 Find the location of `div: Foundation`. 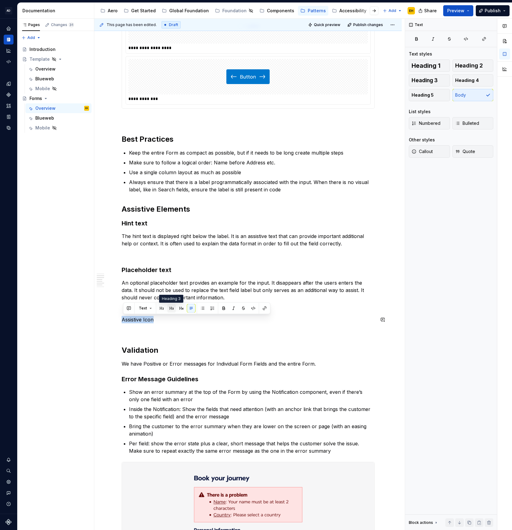

div: Foundation is located at coordinates (234, 11).